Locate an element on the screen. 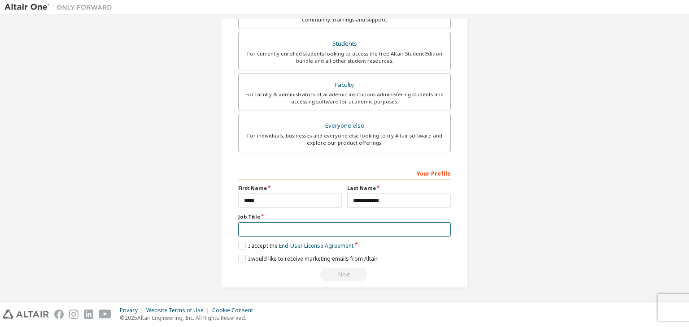 The image size is (689, 327). a: End-User License Agreement is located at coordinates (316, 246).